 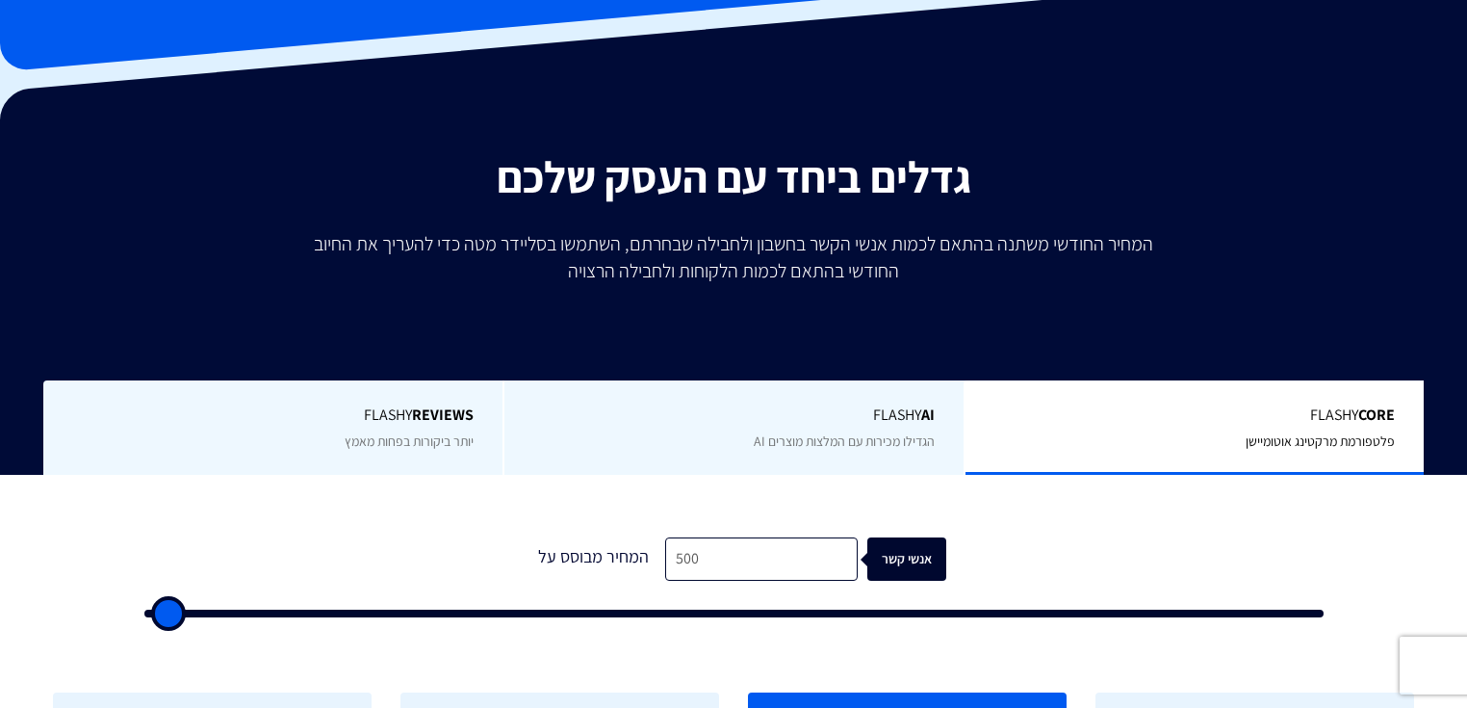 I want to click on p: המחיר החודשי משתנה בהתאם לכמות אנשי הקשר בחשבון ולחבילה שבחרתם, השתמשו בסליידר מטה כדי להעריך את ..., so click(x=734, y=257).